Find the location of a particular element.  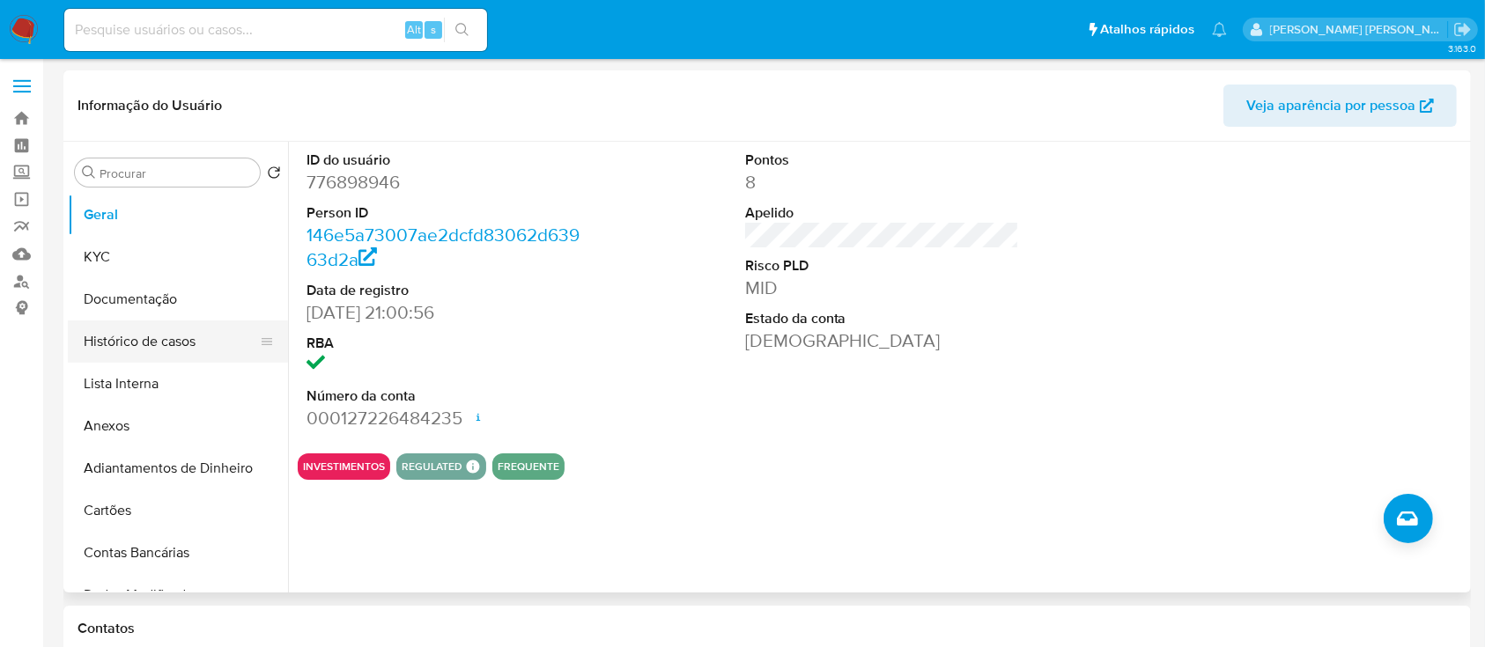

dd: 776898946 is located at coordinates (444, 182).